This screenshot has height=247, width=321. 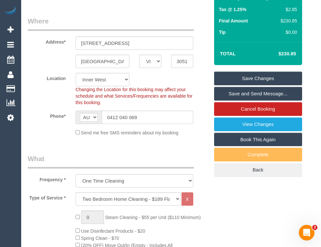 What do you see at coordinates (152, 218) in the screenshot?
I see `span: Steam Cleaning - $55 per Unit ($110 Minimum)` at bounding box center [152, 218].